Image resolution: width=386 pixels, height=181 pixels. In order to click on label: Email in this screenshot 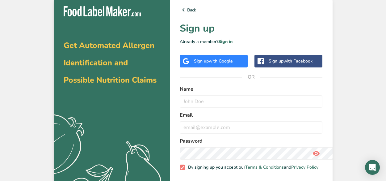, I will do `click(251, 115)`.